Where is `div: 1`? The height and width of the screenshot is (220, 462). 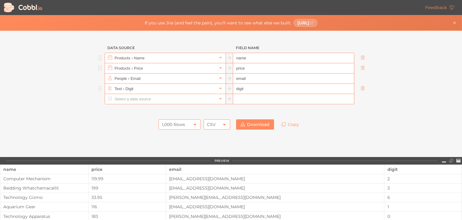 div: 1 is located at coordinates (423, 206).